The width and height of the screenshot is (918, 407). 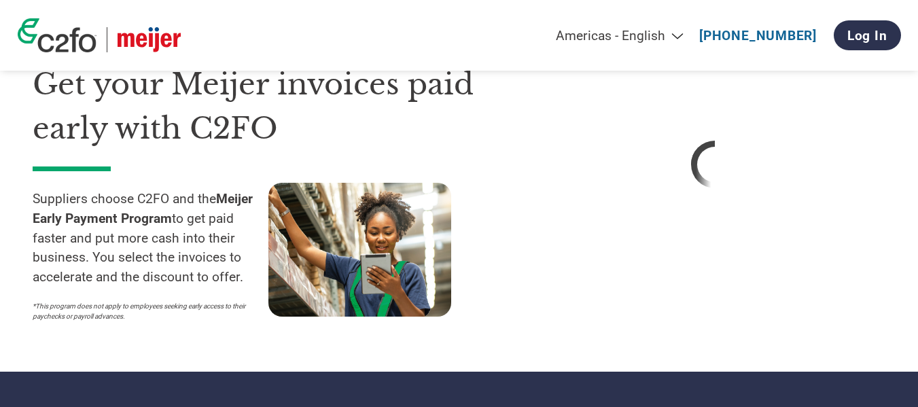 I want to click on strong: Meijer Early Payment Program, so click(x=143, y=209).